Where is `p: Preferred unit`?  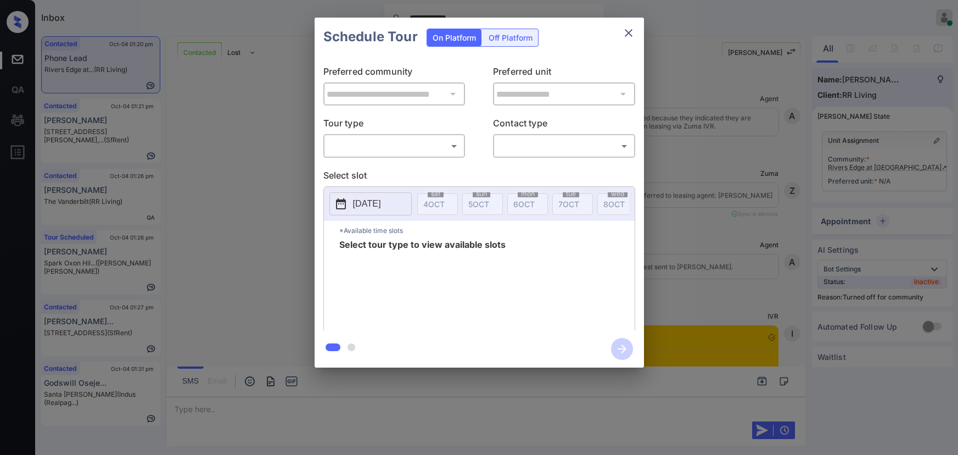
p: Preferred unit is located at coordinates (564, 74).